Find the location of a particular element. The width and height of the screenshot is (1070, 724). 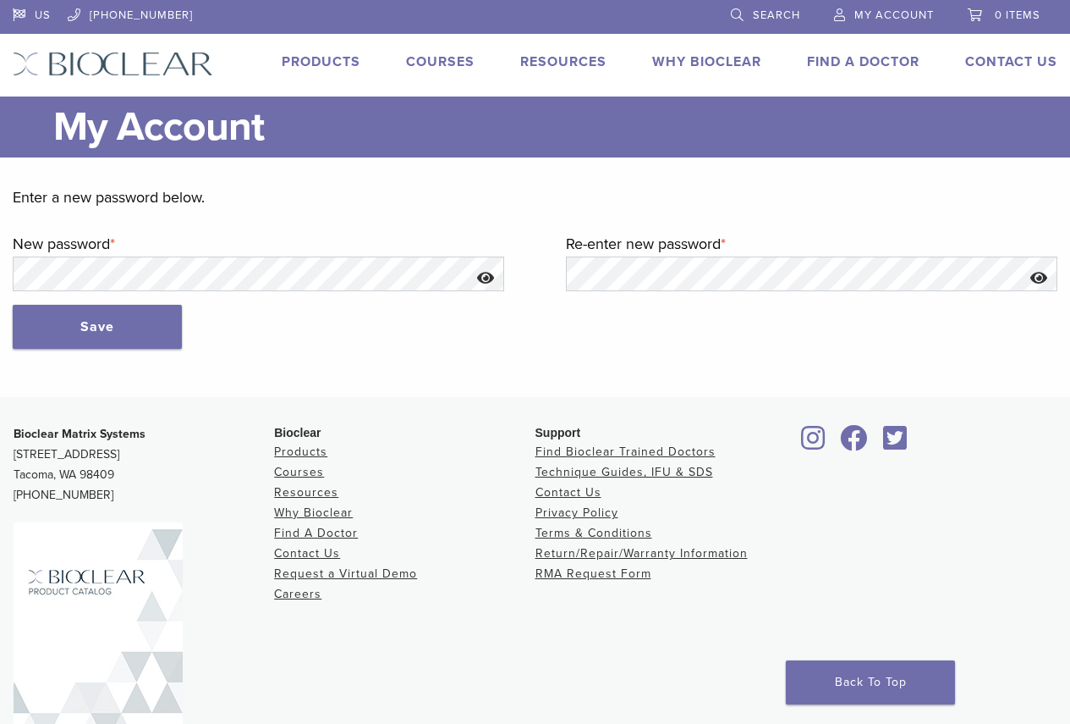

img: Bioclear is located at coordinates (113, 63).